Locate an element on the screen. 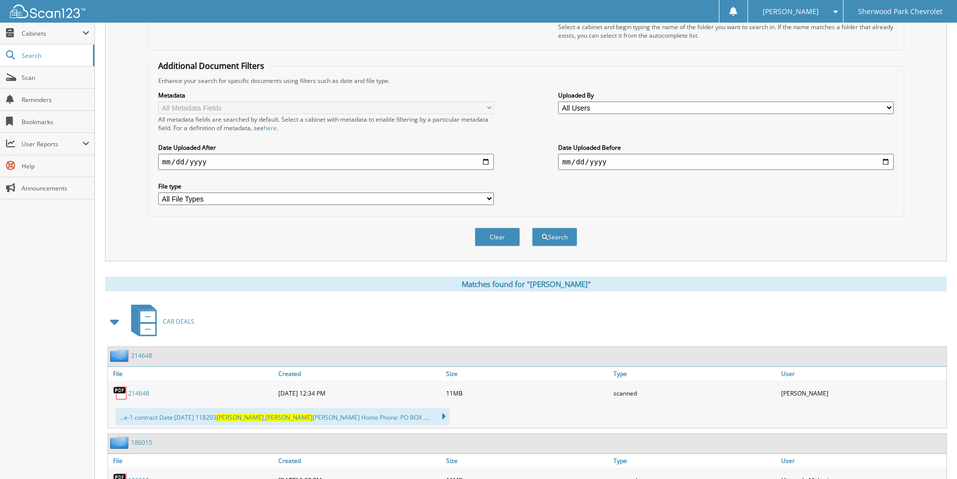 Image resolution: width=957 pixels, height=479 pixels. a: 186015 is located at coordinates (142, 442).